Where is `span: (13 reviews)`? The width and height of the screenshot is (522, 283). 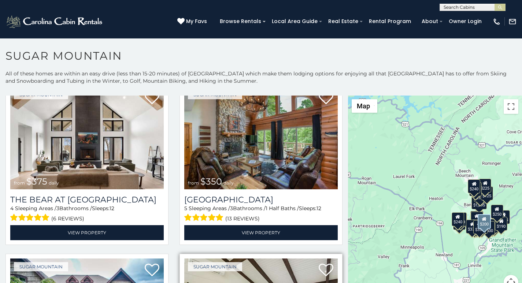
span: (13 reviews) is located at coordinates (243, 219).